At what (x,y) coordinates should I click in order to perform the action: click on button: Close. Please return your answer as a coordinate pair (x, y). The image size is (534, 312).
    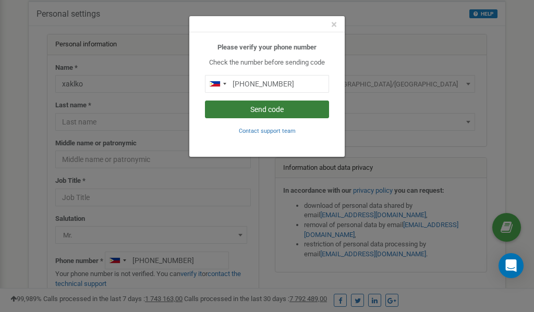
    Looking at the image, I should click on (334, 25).